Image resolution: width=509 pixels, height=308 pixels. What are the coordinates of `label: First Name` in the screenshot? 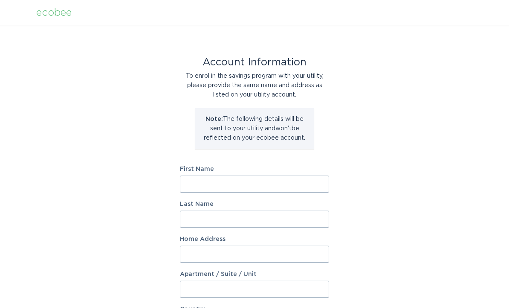 It's located at (255, 169).